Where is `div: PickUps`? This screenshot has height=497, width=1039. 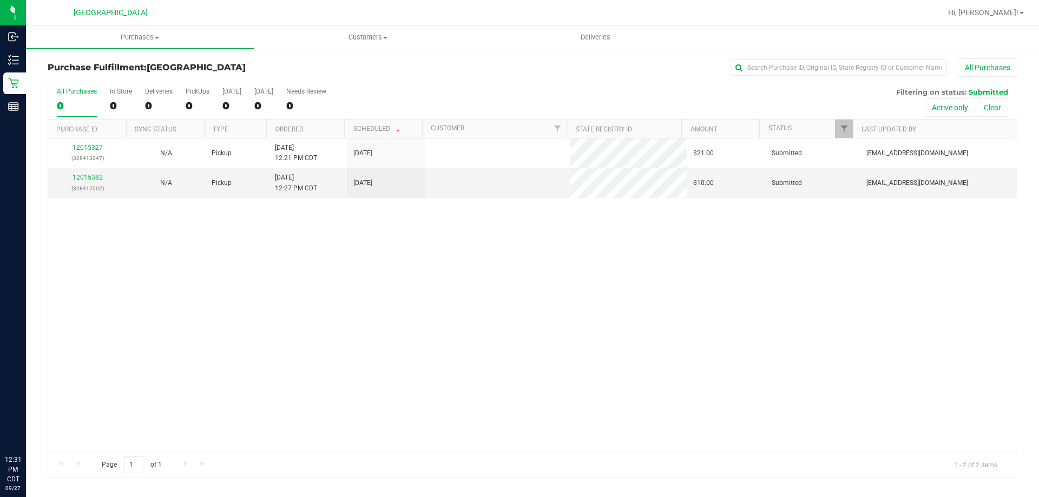 div: PickUps is located at coordinates (198, 91).